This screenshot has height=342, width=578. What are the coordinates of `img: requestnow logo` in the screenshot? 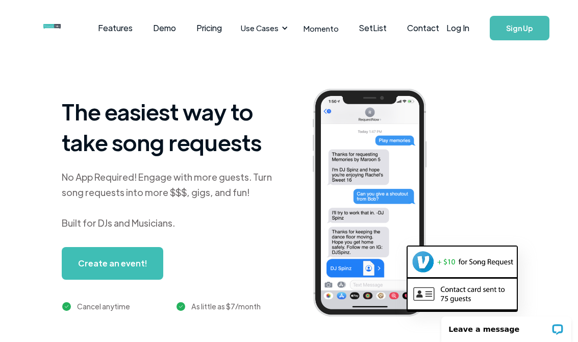 It's located at (61, 27).